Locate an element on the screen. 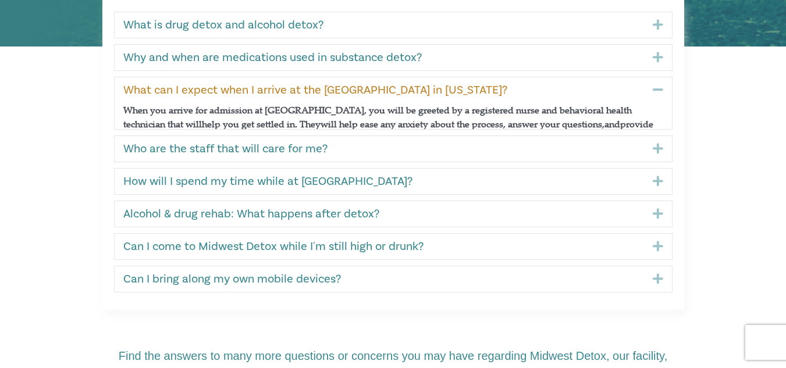  span: help you get settled in is located at coordinates (248, 124).